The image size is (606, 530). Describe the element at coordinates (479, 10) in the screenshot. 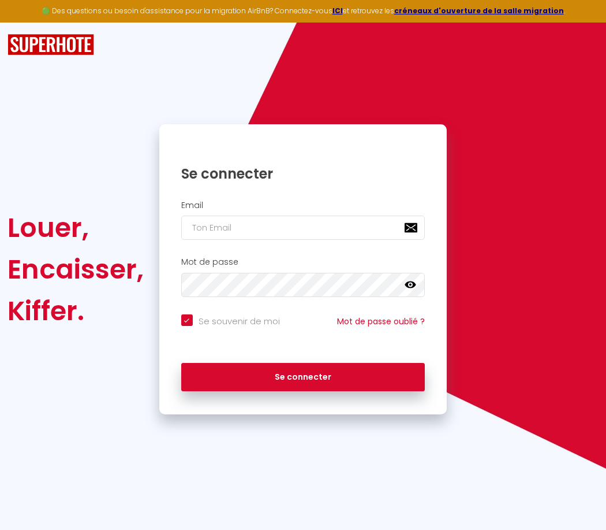

I see `strong: créneaux d'ouverture de la salle migration` at that location.